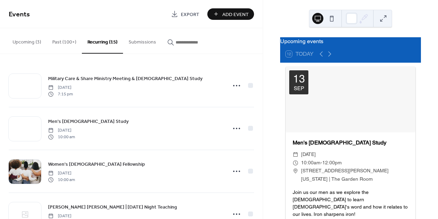 This screenshot has width=438, height=219. What do you see at coordinates (102, 41) in the screenshot?
I see `button: Recurring (15)` at bounding box center [102, 41].